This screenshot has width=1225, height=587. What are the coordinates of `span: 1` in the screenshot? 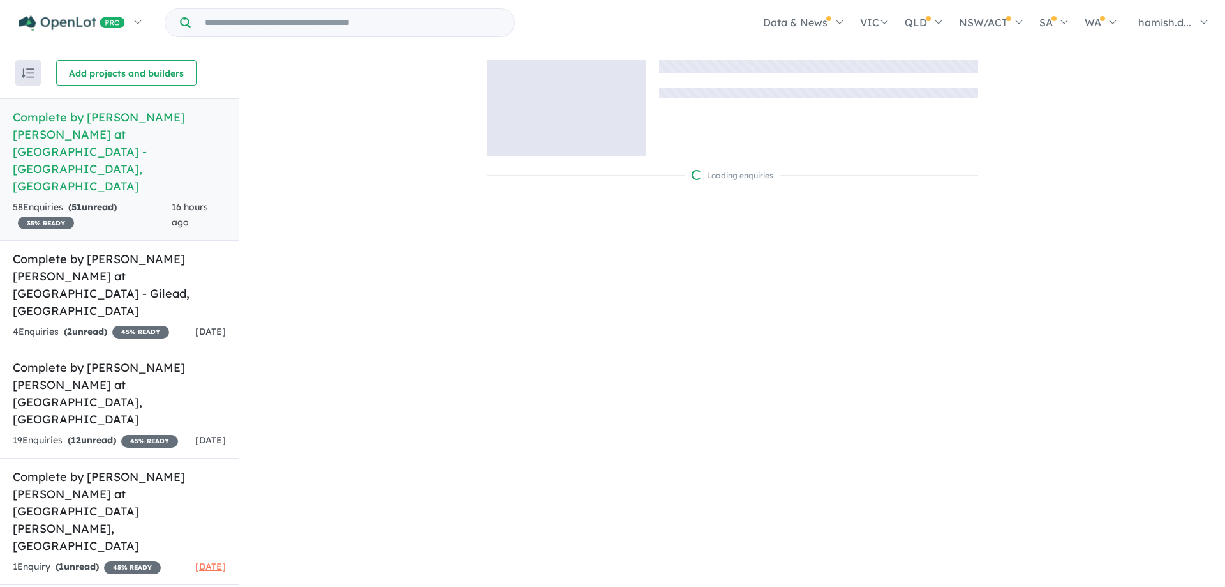 It's located at (61, 566).